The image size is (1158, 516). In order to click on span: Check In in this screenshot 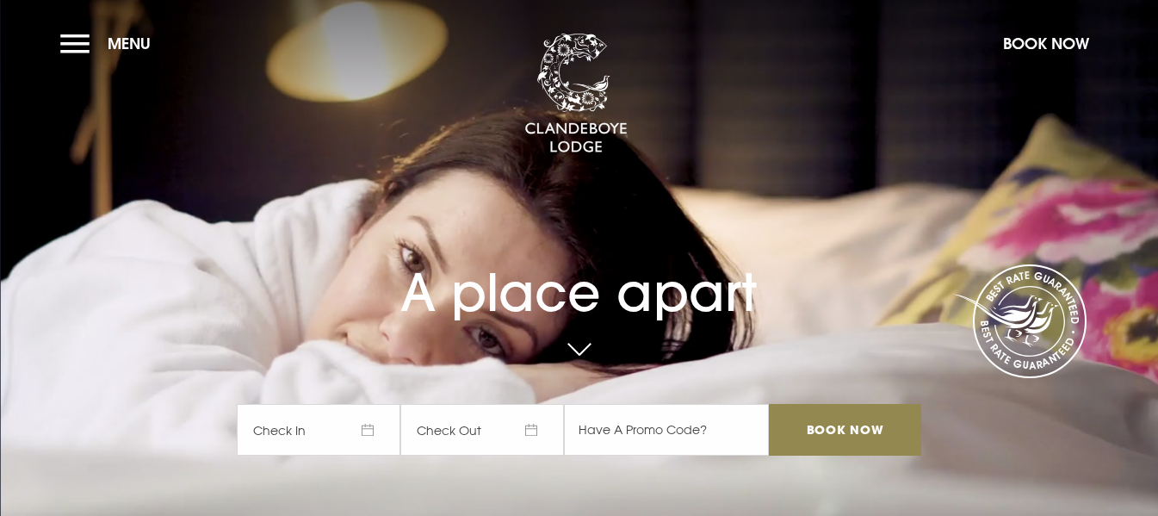, I will do `click(318, 430)`.